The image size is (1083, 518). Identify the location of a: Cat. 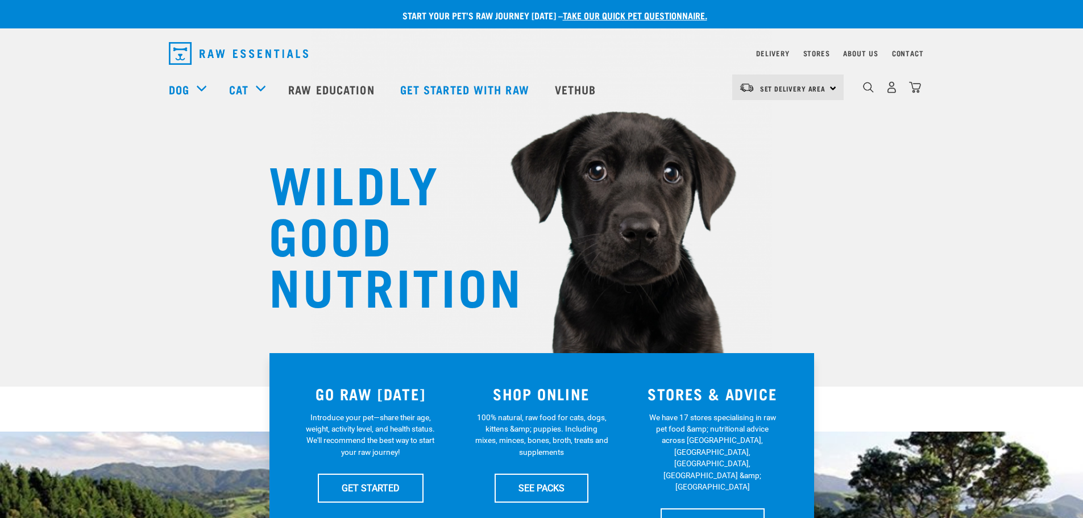
(239, 89).